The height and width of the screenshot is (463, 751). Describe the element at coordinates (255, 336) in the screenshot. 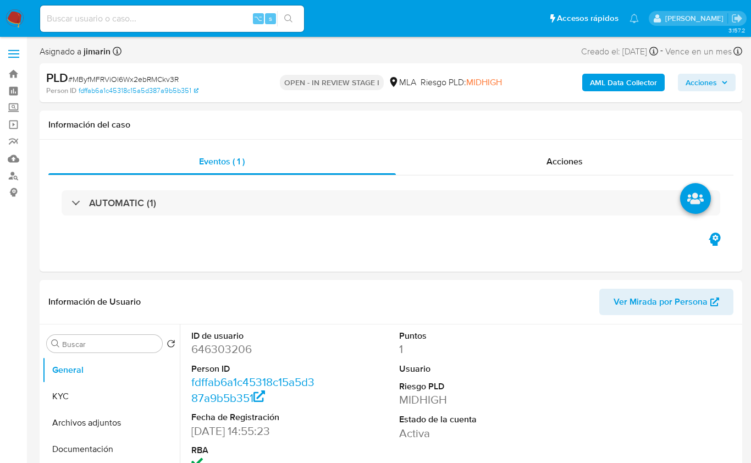

I see `dt: ID de usuario` at that location.